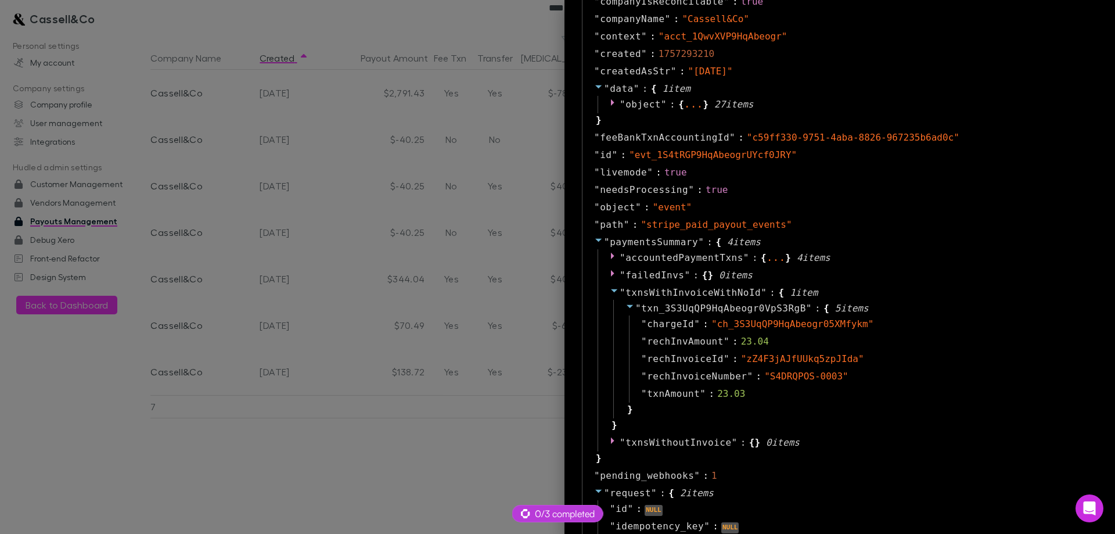 The image size is (1115, 534). I want to click on span: rechInvAmount, so click(685, 342).